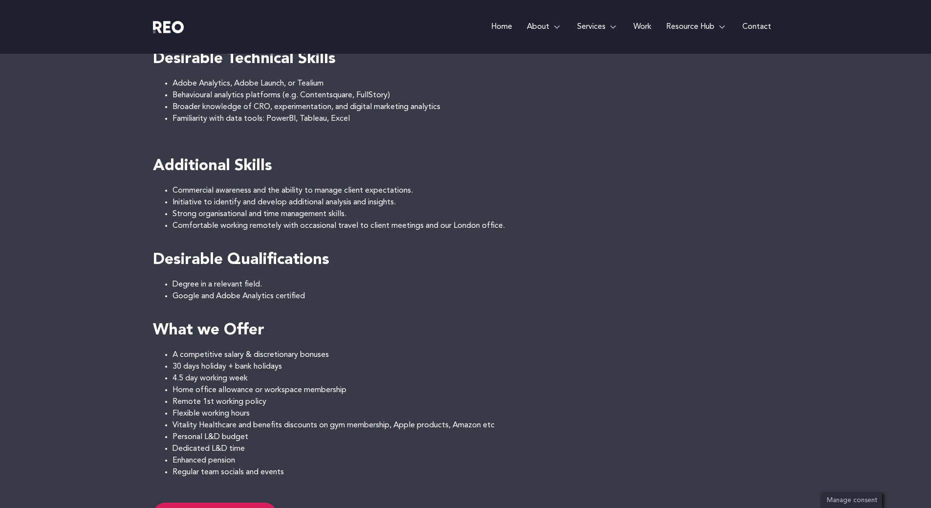 This screenshot has width=931, height=508. What do you see at coordinates (476, 84) in the screenshot?
I see `li: Adobe Analytics, Adobe Launch, or Tealium` at bounding box center [476, 84].